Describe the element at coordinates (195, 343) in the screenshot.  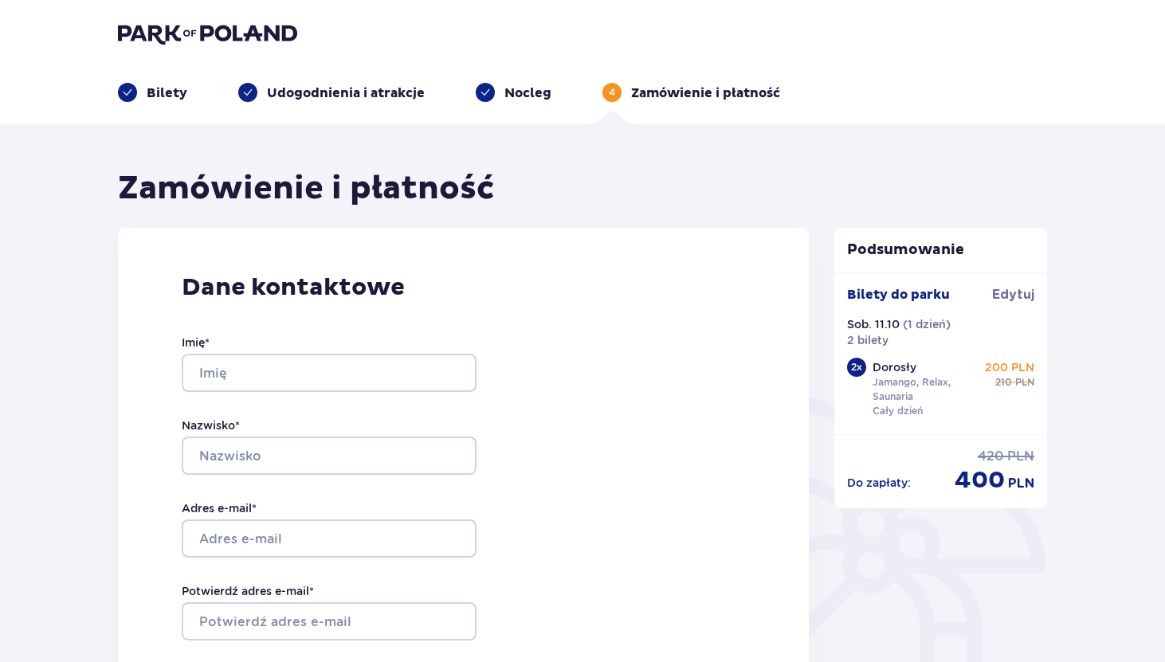
I see `label: Imię *` at that location.